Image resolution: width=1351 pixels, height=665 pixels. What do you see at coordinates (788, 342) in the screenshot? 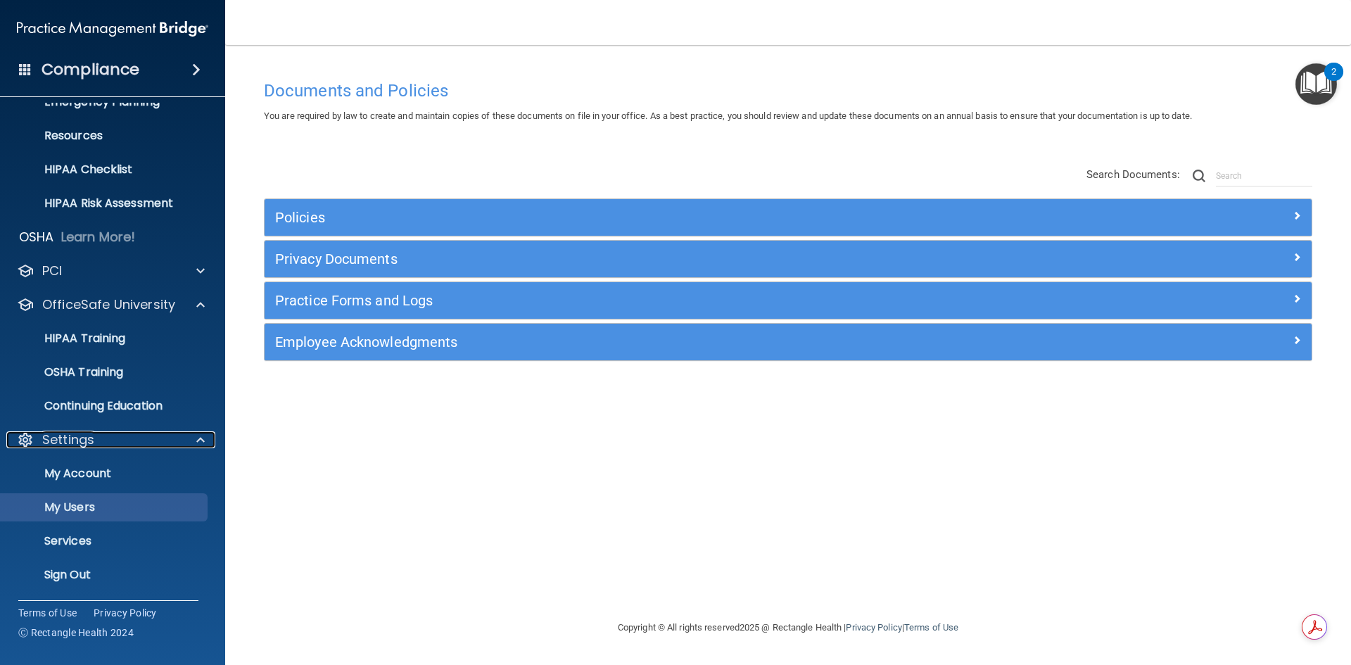
I see `a: Employee Acknowledgments` at bounding box center [788, 342].